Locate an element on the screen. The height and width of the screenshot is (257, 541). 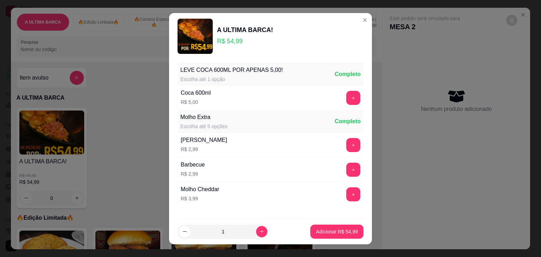
img: product-image is located at coordinates (195, 36).